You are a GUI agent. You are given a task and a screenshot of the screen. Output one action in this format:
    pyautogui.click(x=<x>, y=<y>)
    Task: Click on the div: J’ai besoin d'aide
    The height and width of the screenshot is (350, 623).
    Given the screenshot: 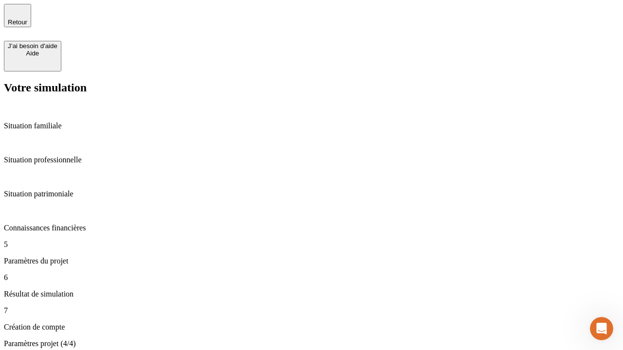 What is the action you would take?
    pyautogui.click(x=33, y=46)
    